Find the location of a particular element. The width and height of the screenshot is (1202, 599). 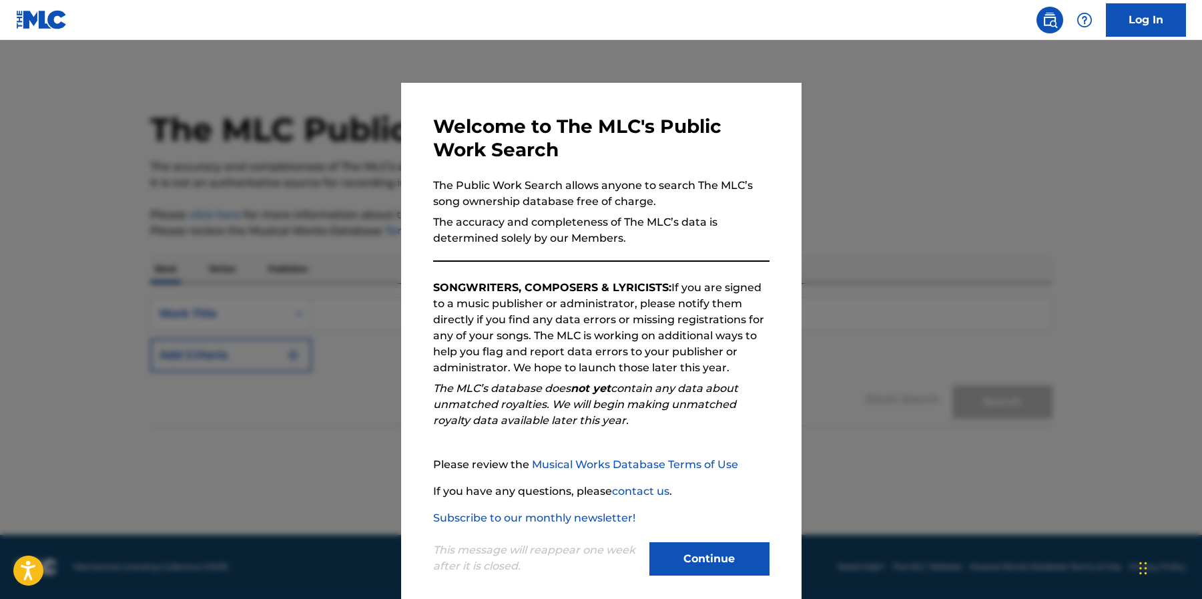

a: Log In is located at coordinates (1146, 20).